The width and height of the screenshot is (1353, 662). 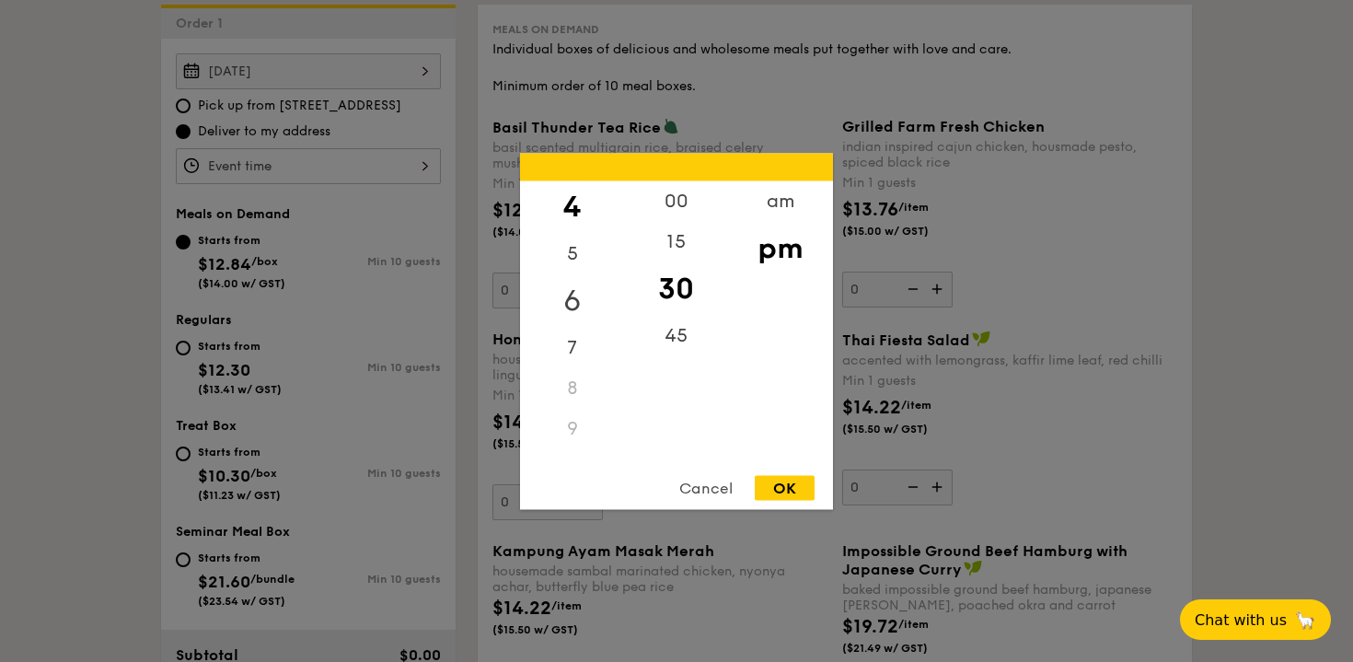 I want to click on div: 7, so click(x=572, y=347).